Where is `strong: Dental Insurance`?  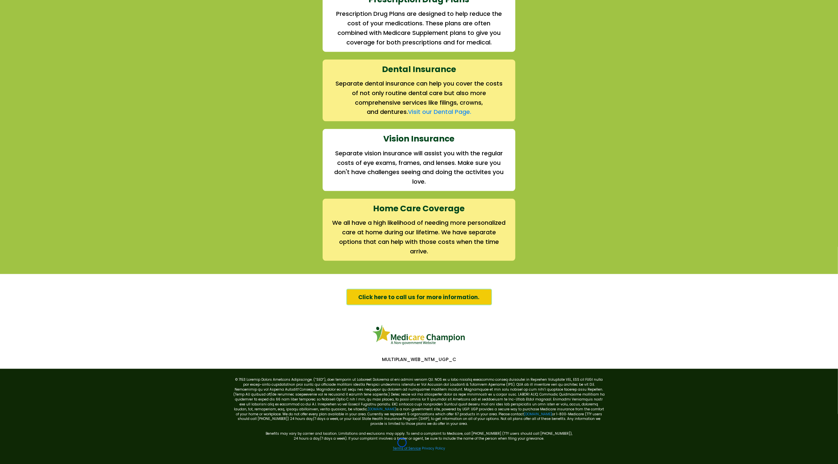
strong: Dental Insurance is located at coordinates (419, 69).